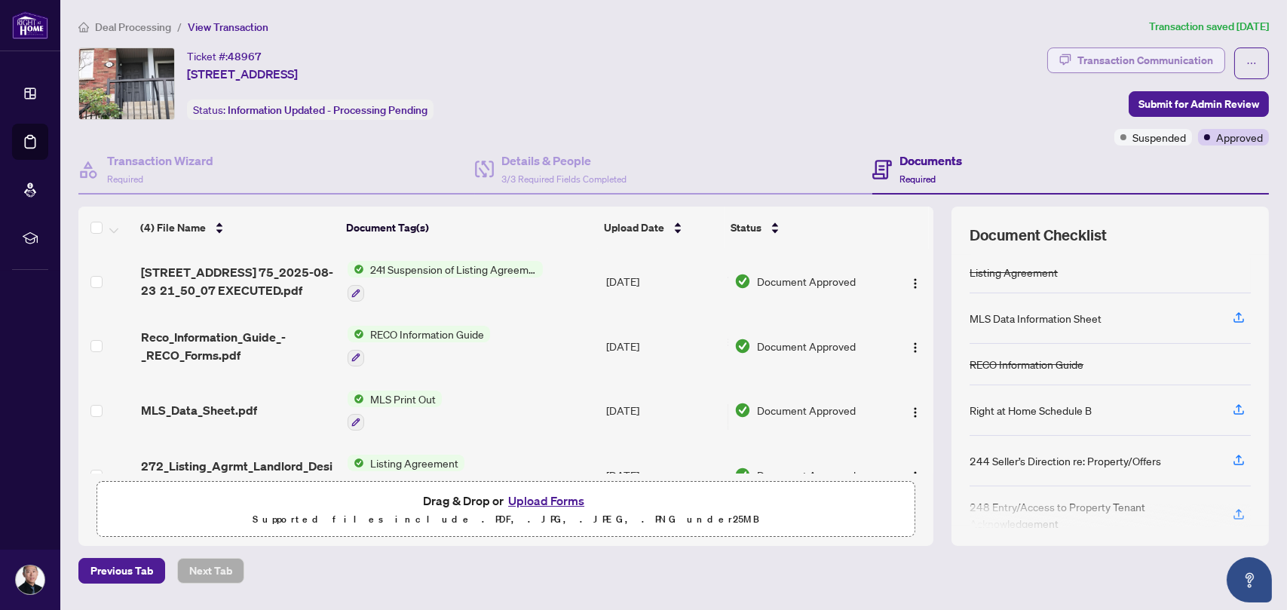 The image size is (1287, 610). Describe the element at coordinates (506, 500) in the screenshot. I see `span: Drag & Drop or` at that location.